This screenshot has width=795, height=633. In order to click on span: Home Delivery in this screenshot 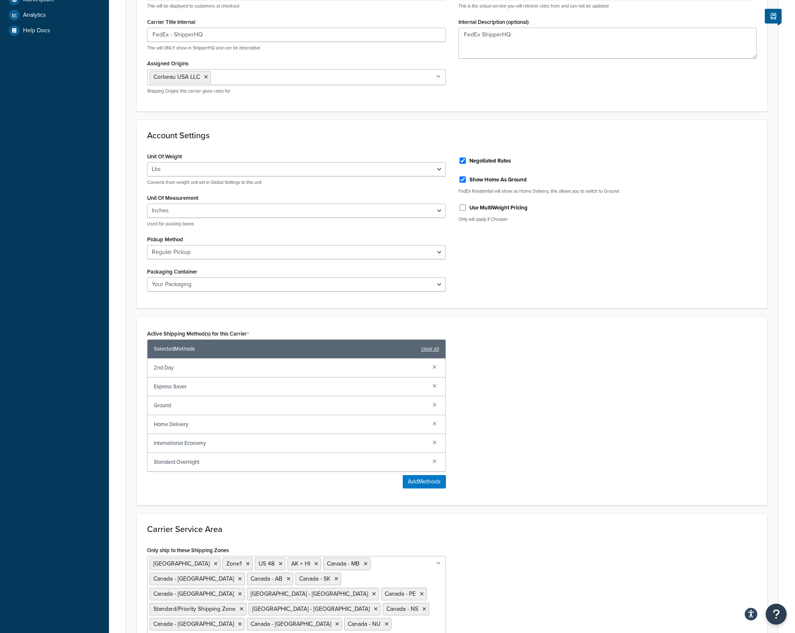, I will do `click(290, 424)`.